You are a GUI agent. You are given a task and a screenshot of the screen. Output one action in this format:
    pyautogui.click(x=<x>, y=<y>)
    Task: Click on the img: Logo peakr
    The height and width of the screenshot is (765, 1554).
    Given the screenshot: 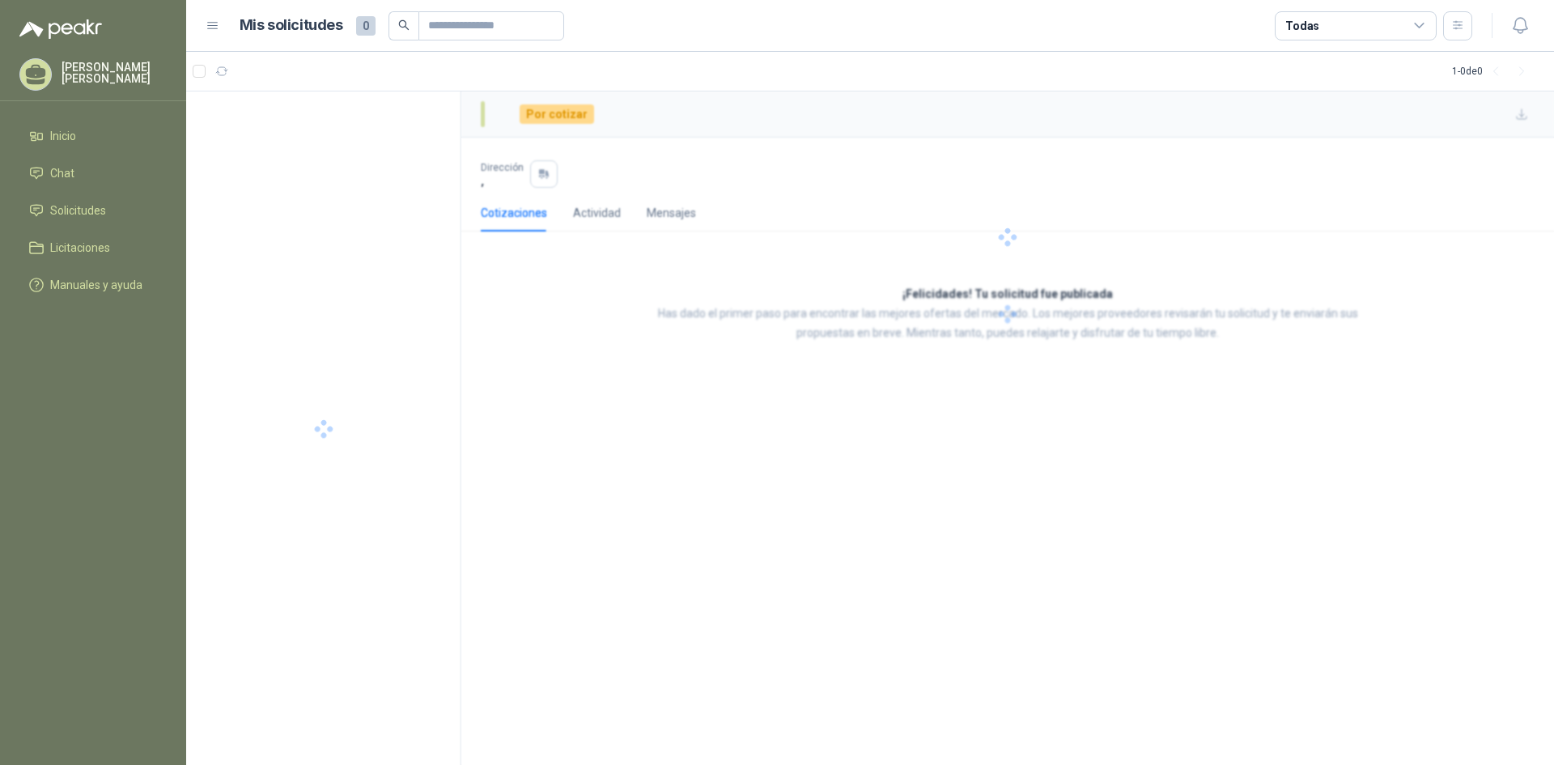 What is the action you would take?
    pyautogui.click(x=61, y=29)
    